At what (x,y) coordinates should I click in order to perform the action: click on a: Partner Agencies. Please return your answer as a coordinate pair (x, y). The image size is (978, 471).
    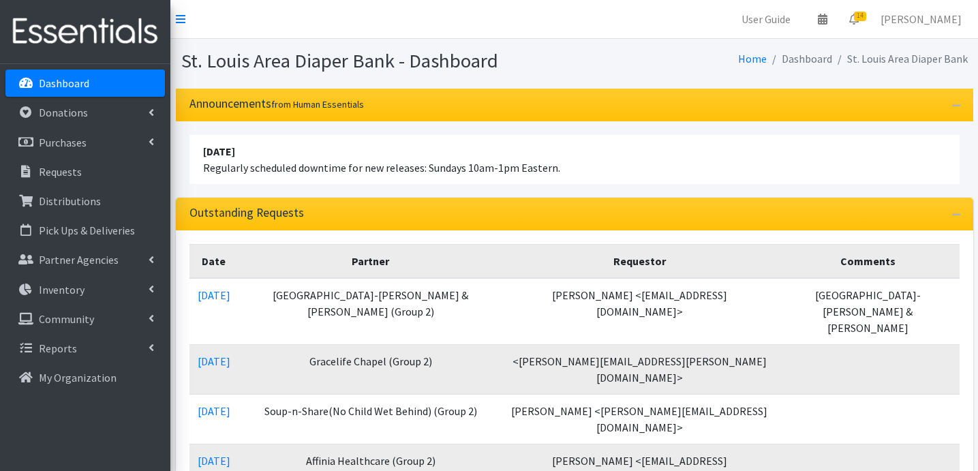
    Looking at the image, I should click on (85, 260).